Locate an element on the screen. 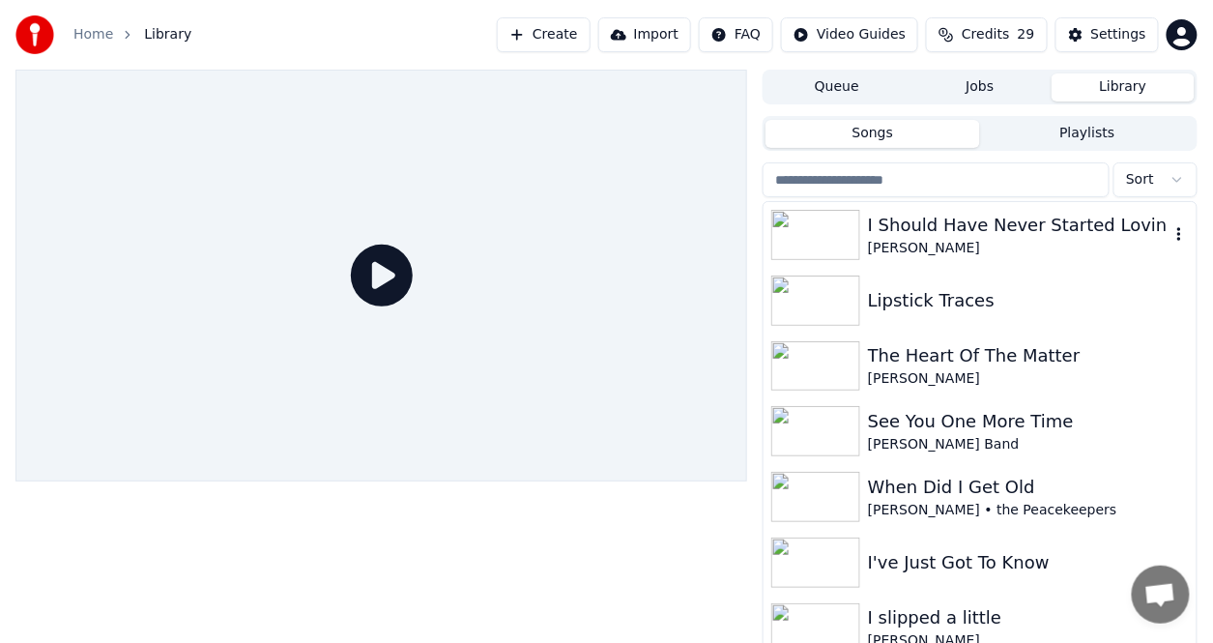 The width and height of the screenshot is (1213, 643). button: Library is located at coordinates (1123, 87).